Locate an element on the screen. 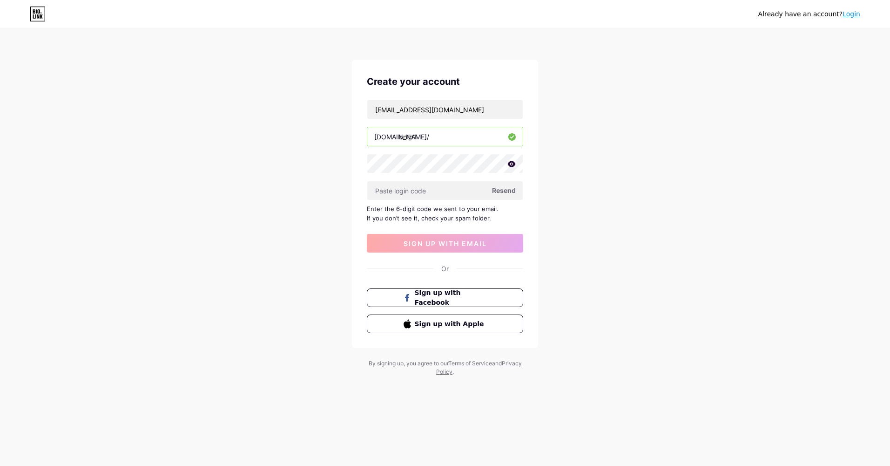  span: Sign up with Facebook is located at coordinates (451, 297).